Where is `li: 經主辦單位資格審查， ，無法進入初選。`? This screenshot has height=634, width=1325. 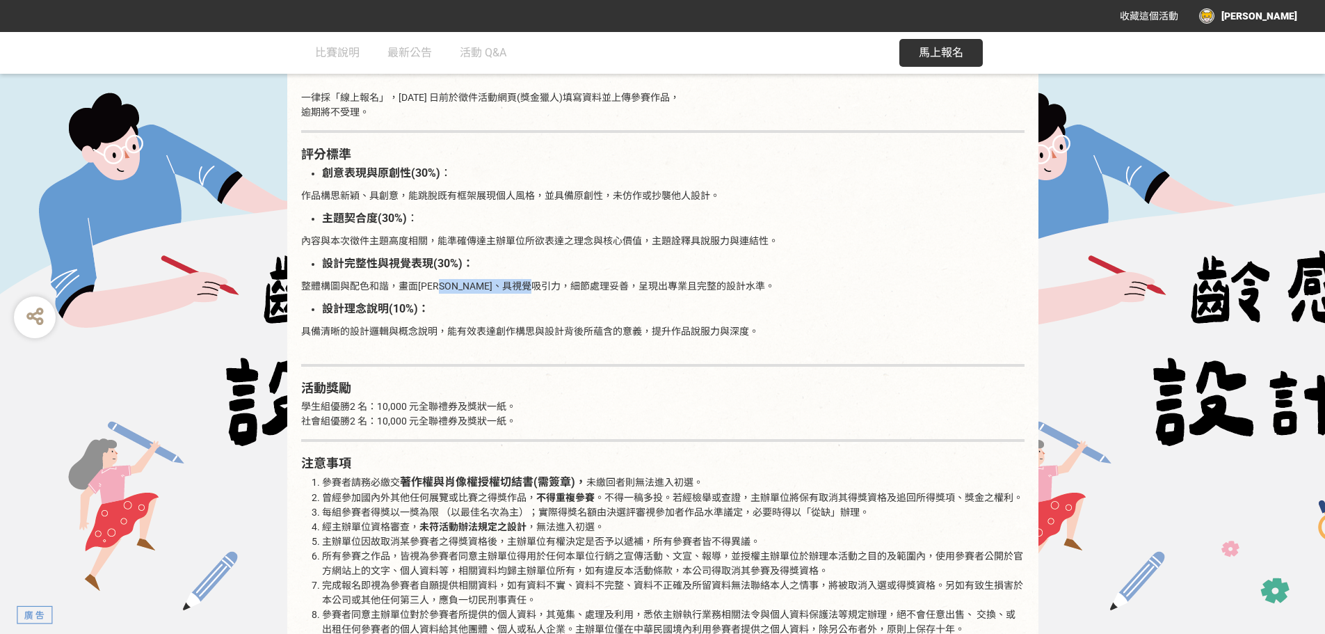 li: 經主辦單位資格審查， ，無法進入初選。 is located at coordinates (673, 527).